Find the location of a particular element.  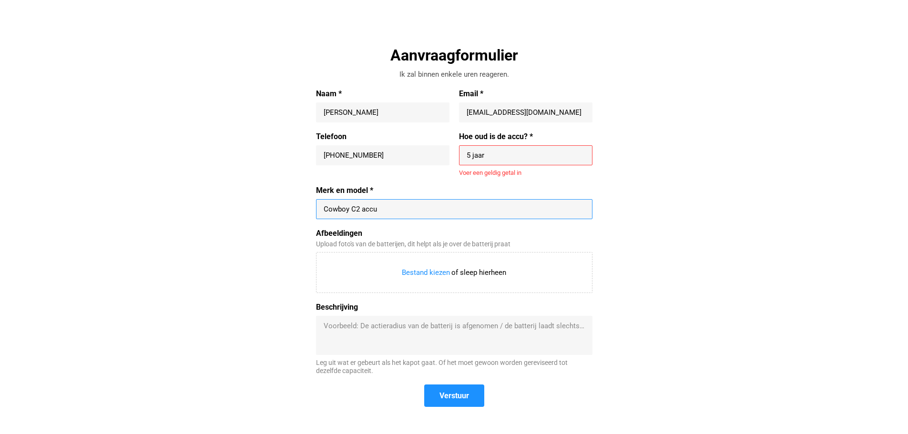

label: Naam * is located at coordinates (383, 94).